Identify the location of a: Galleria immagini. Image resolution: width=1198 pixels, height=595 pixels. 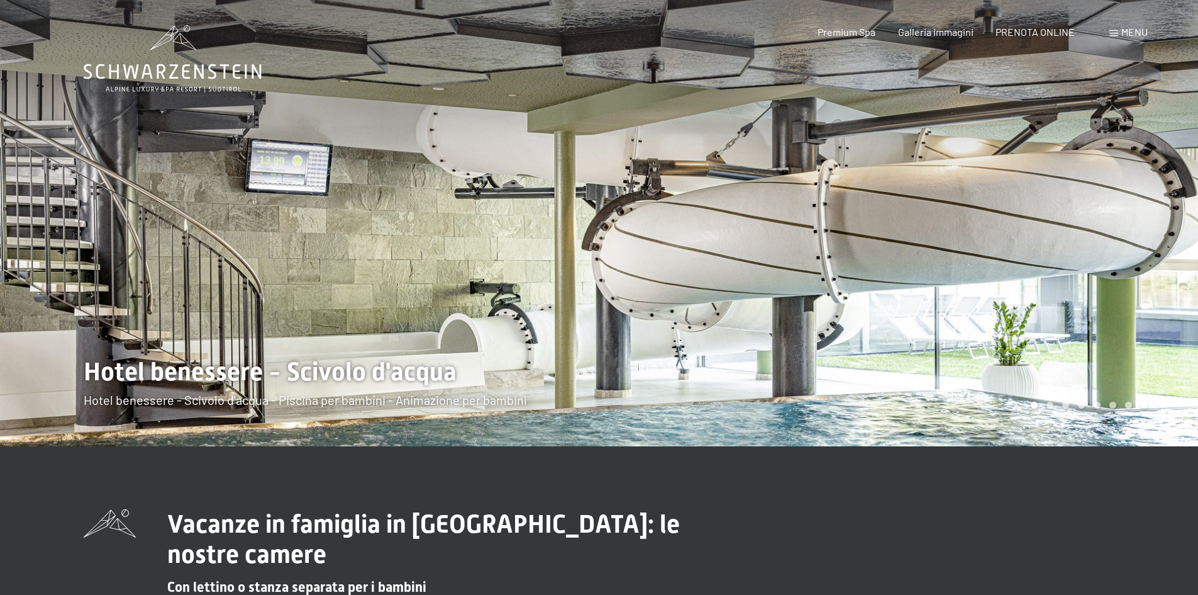
(936, 31).